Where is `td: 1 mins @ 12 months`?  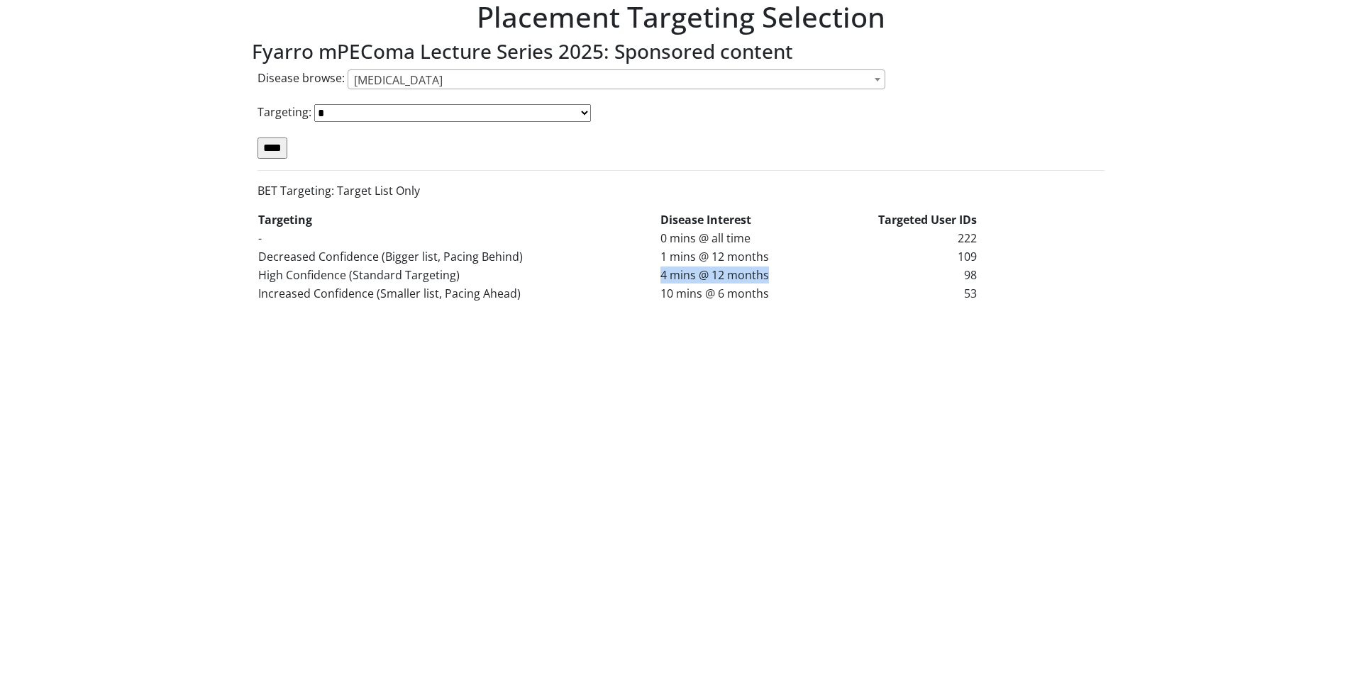
td: 1 mins @ 12 months is located at coordinates (742, 257).